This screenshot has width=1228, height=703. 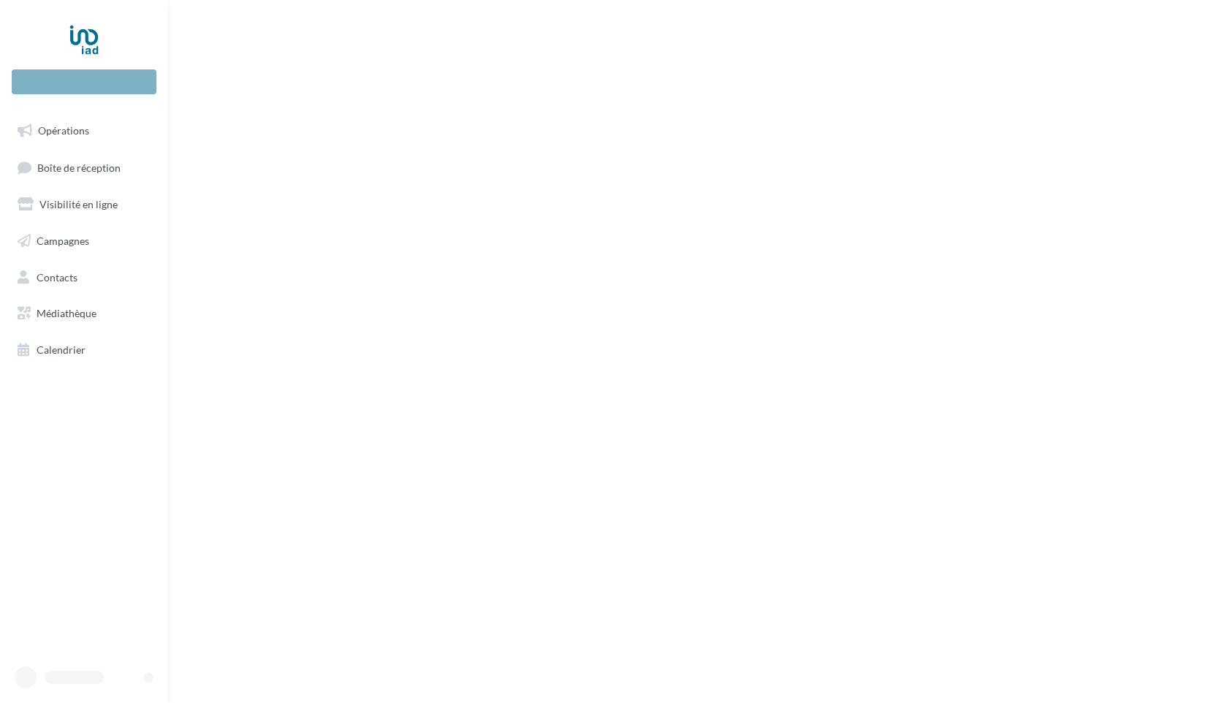 I want to click on span: Calendrier, so click(x=61, y=349).